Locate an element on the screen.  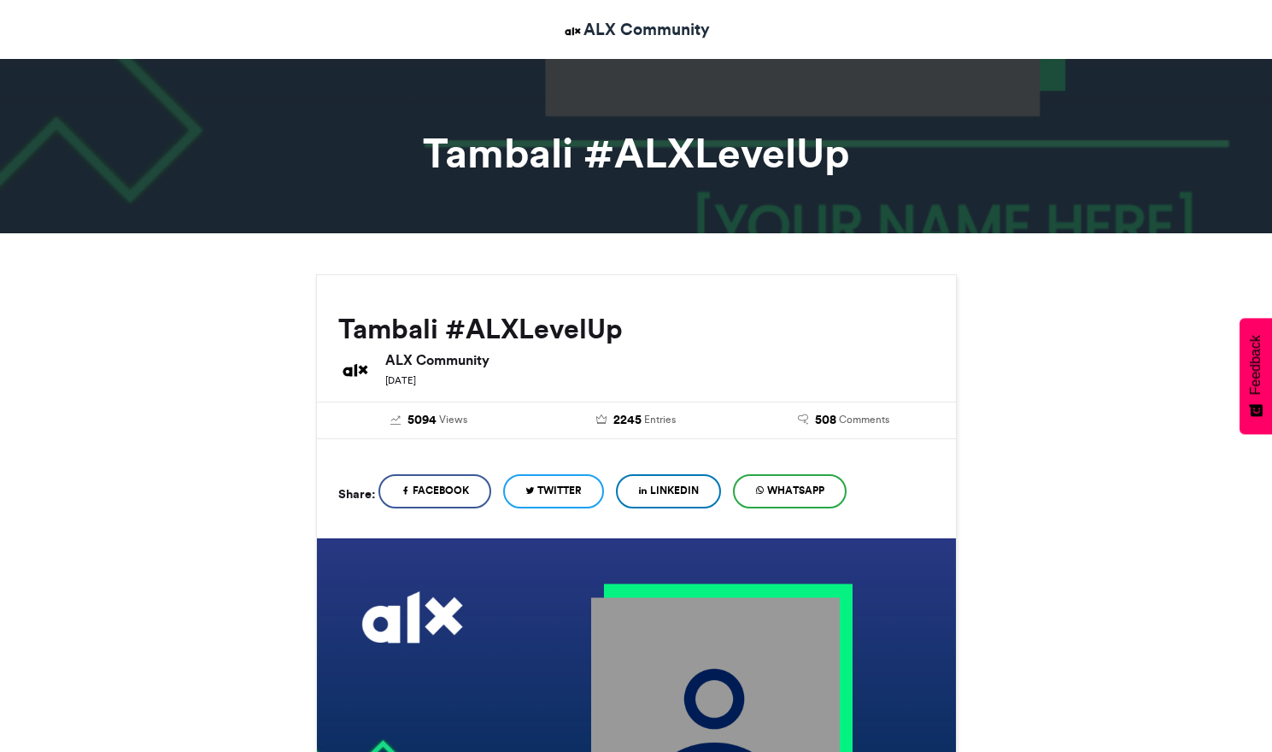
a: 508 Comments is located at coordinates (843, 420).